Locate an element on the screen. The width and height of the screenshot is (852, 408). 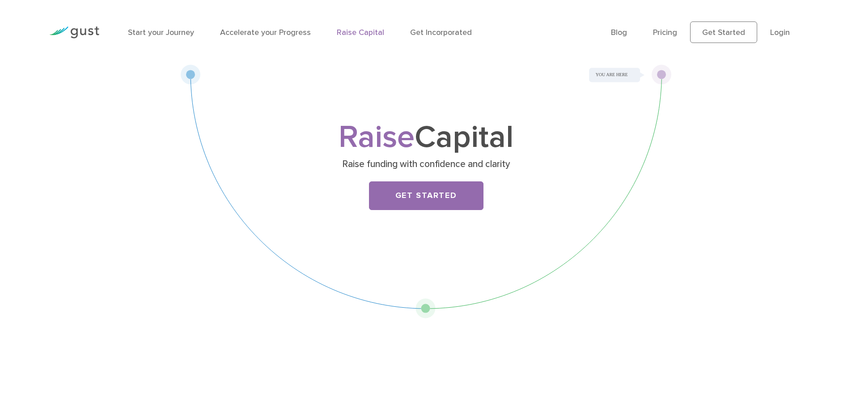
a: Get Incorporated is located at coordinates (441, 32).